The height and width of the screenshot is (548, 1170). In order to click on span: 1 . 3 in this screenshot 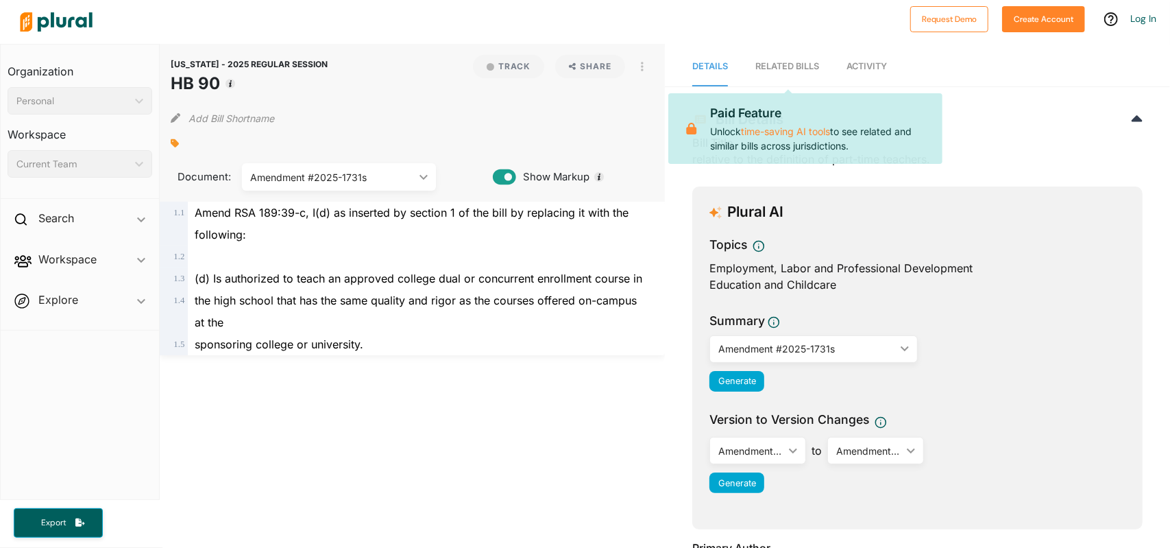, I will do `click(179, 278)`.